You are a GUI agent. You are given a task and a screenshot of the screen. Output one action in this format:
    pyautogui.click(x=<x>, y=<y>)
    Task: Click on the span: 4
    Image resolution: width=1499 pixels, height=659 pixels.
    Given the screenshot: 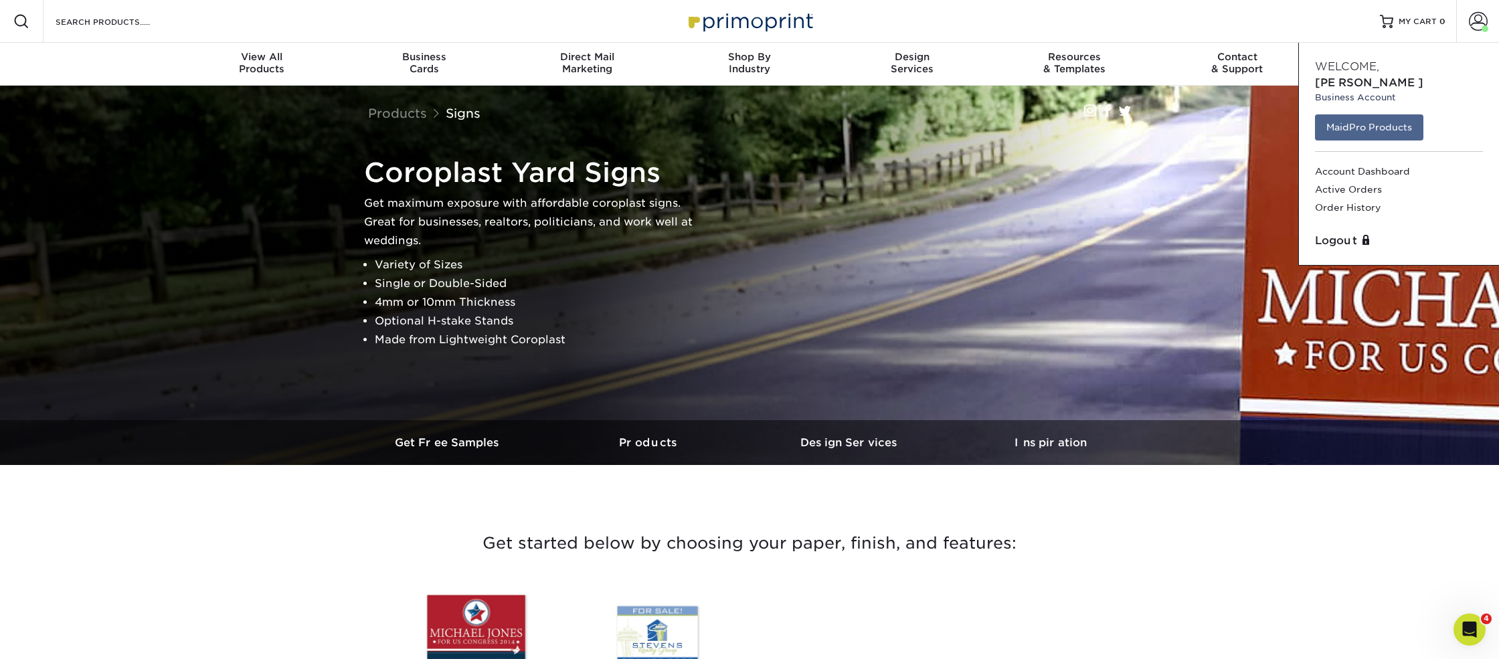 What is the action you would take?
    pyautogui.click(x=1486, y=619)
    